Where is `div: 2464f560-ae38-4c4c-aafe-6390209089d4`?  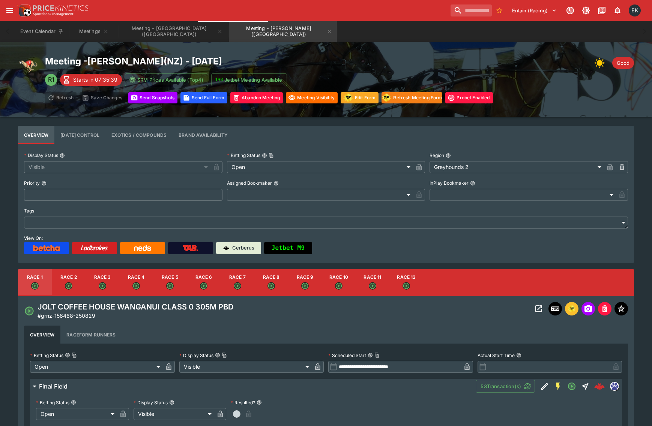
div: 2464f560-ae38-4c4c-aafe-6390209089d4 is located at coordinates (599, 387).